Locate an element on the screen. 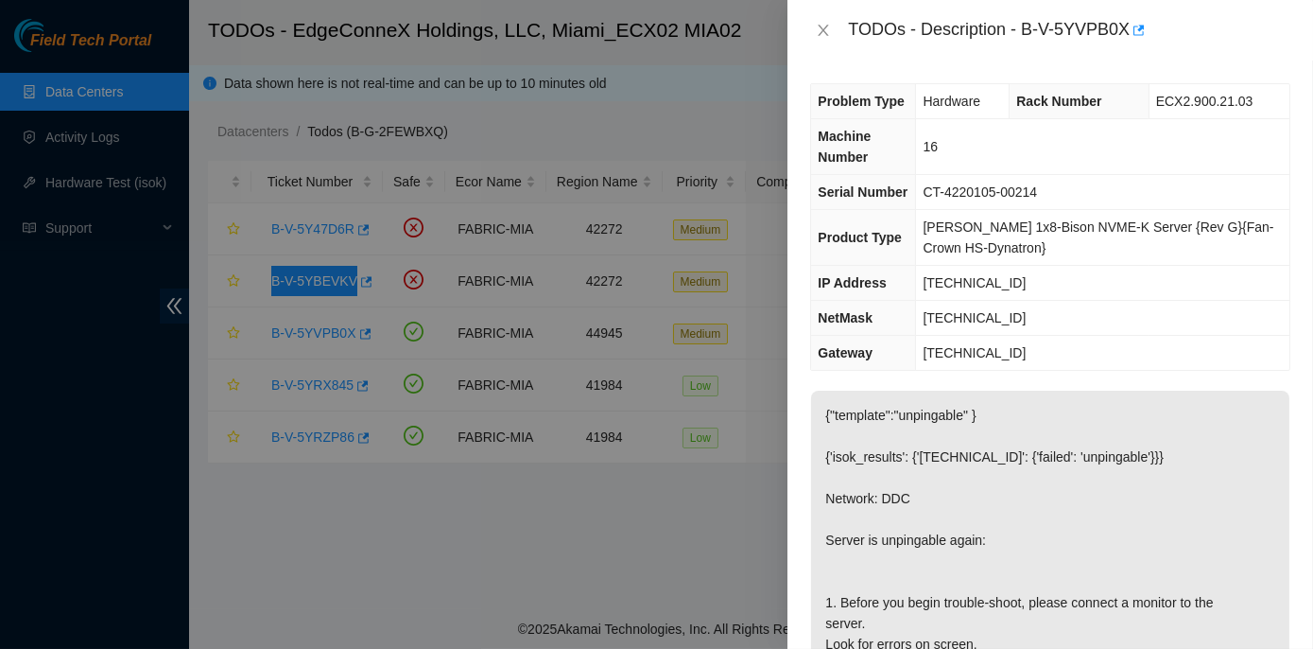  span: 16 is located at coordinates (930, 147).